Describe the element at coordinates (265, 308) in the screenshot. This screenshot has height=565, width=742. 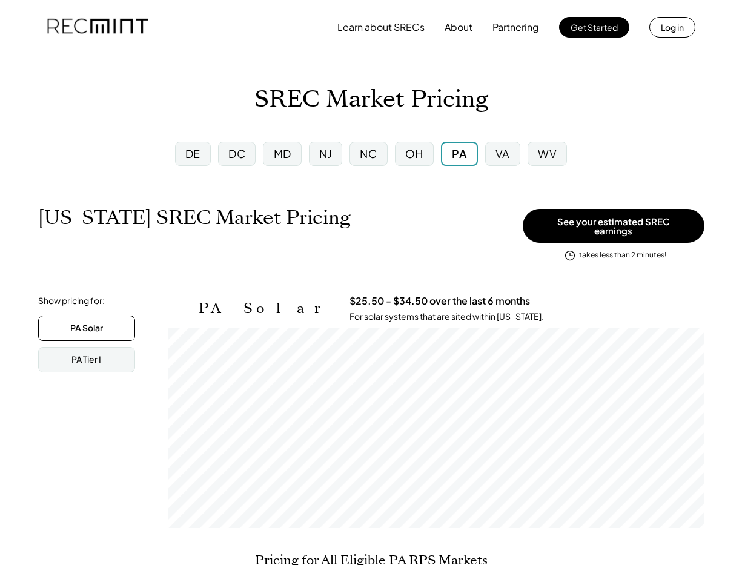
I see `h2: PA Solar` at that location.